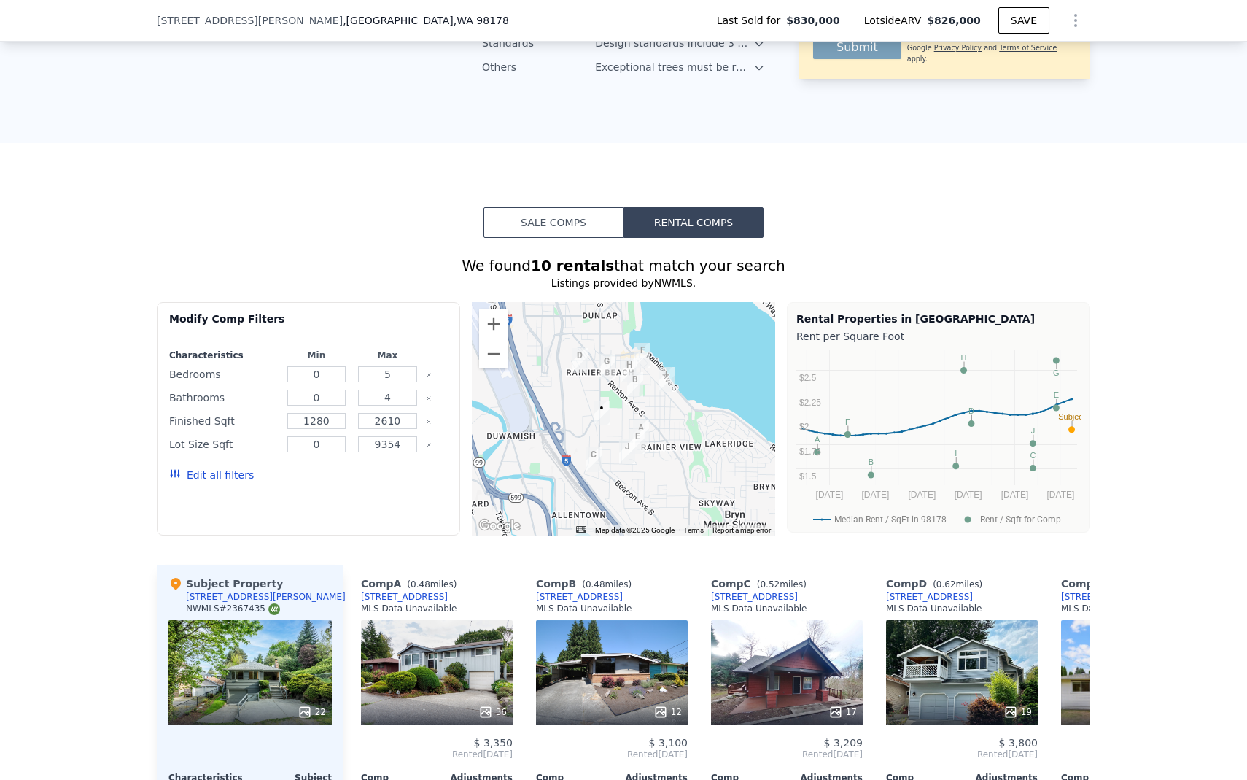  What do you see at coordinates (937, 584) in the screenshot?
I see `div: Comp D` at bounding box center [937, 584].